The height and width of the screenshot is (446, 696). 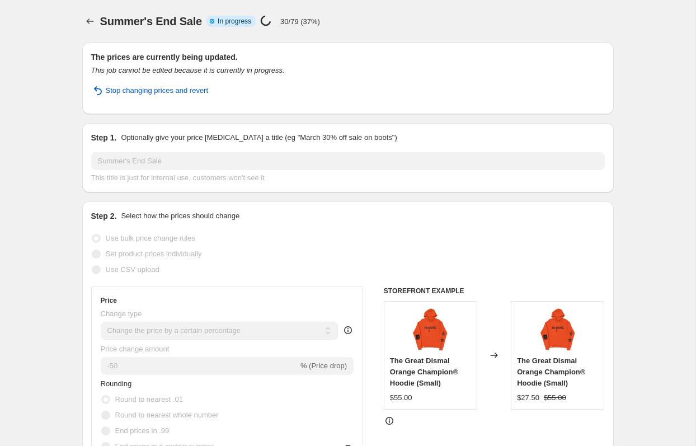 I want to click on div: $55.00, so click(x=401, y=398).